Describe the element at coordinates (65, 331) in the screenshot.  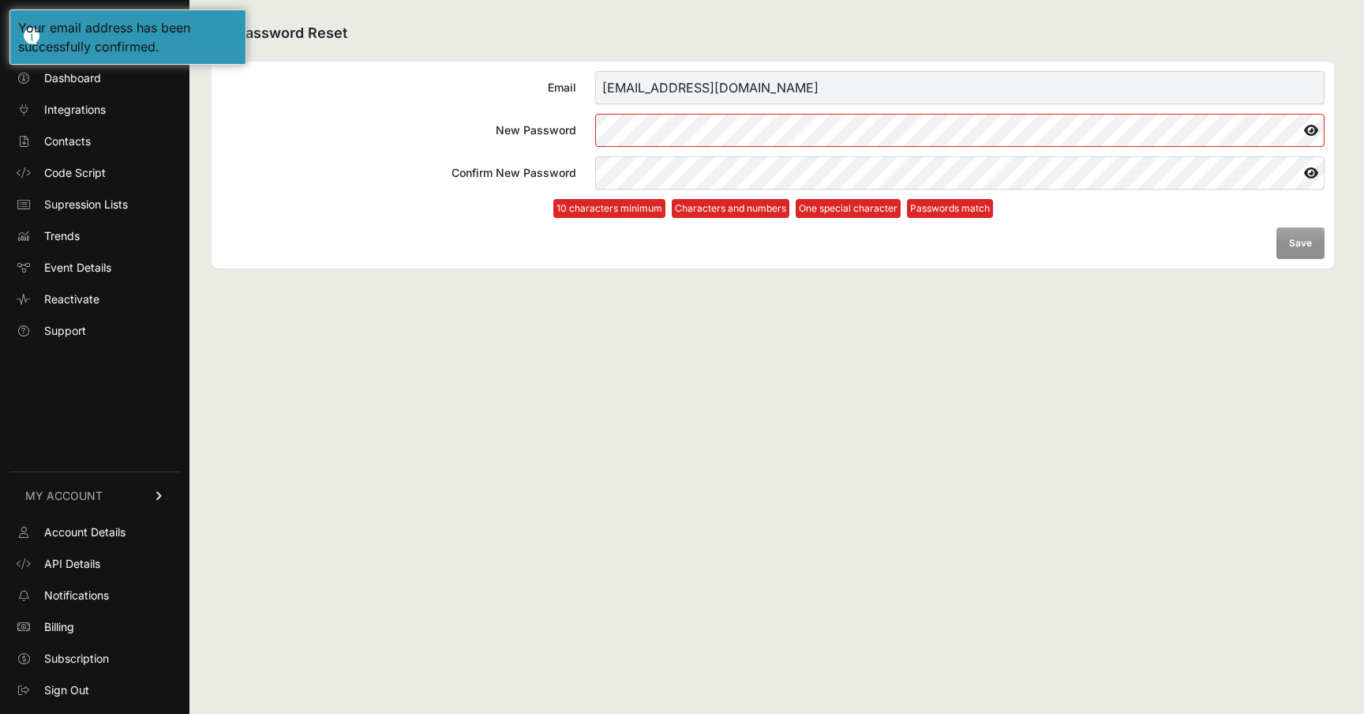
I see `span: Support` at that location.